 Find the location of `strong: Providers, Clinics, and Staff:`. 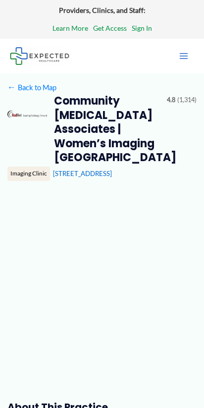

strong: Providers, Clinics, and Staff: is located at coordinates (102, 10).